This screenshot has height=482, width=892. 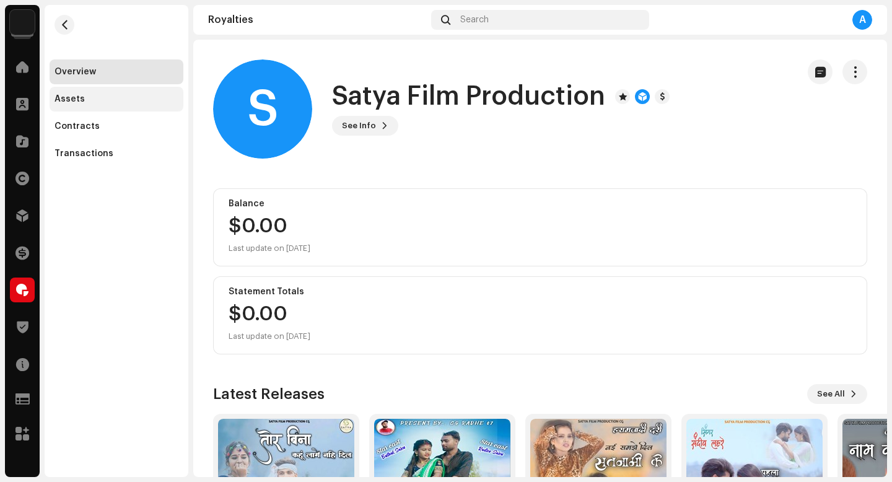 What do you see at coordinates (830, 394) in the screenshot?
I see `span: See All` at bounding box center [830, 394].